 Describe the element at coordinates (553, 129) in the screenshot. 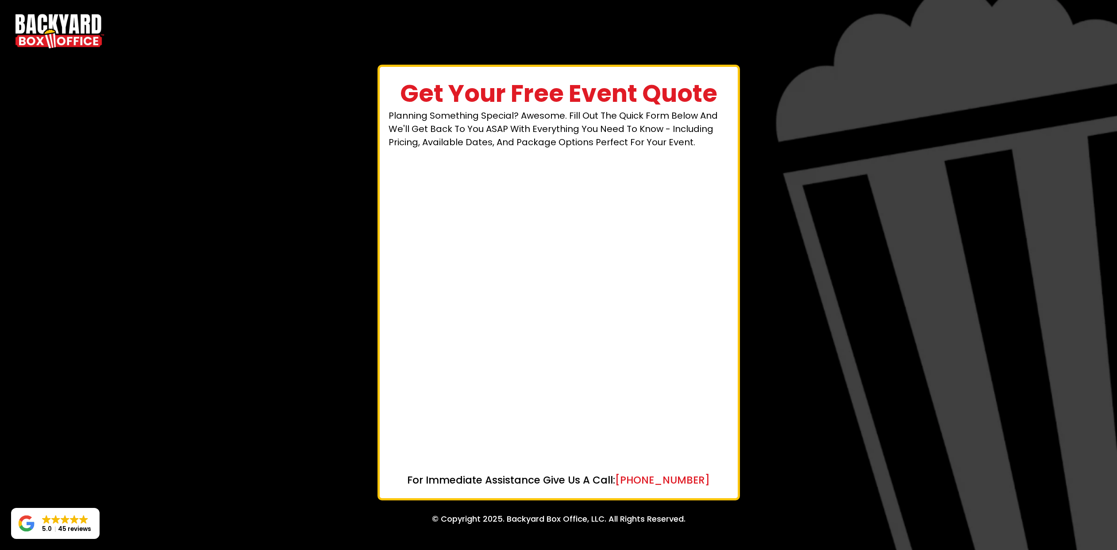

I see `span: Planning something special? Awesome. Fill out the quick form below and we'll get back to you ASAP...` at that location.